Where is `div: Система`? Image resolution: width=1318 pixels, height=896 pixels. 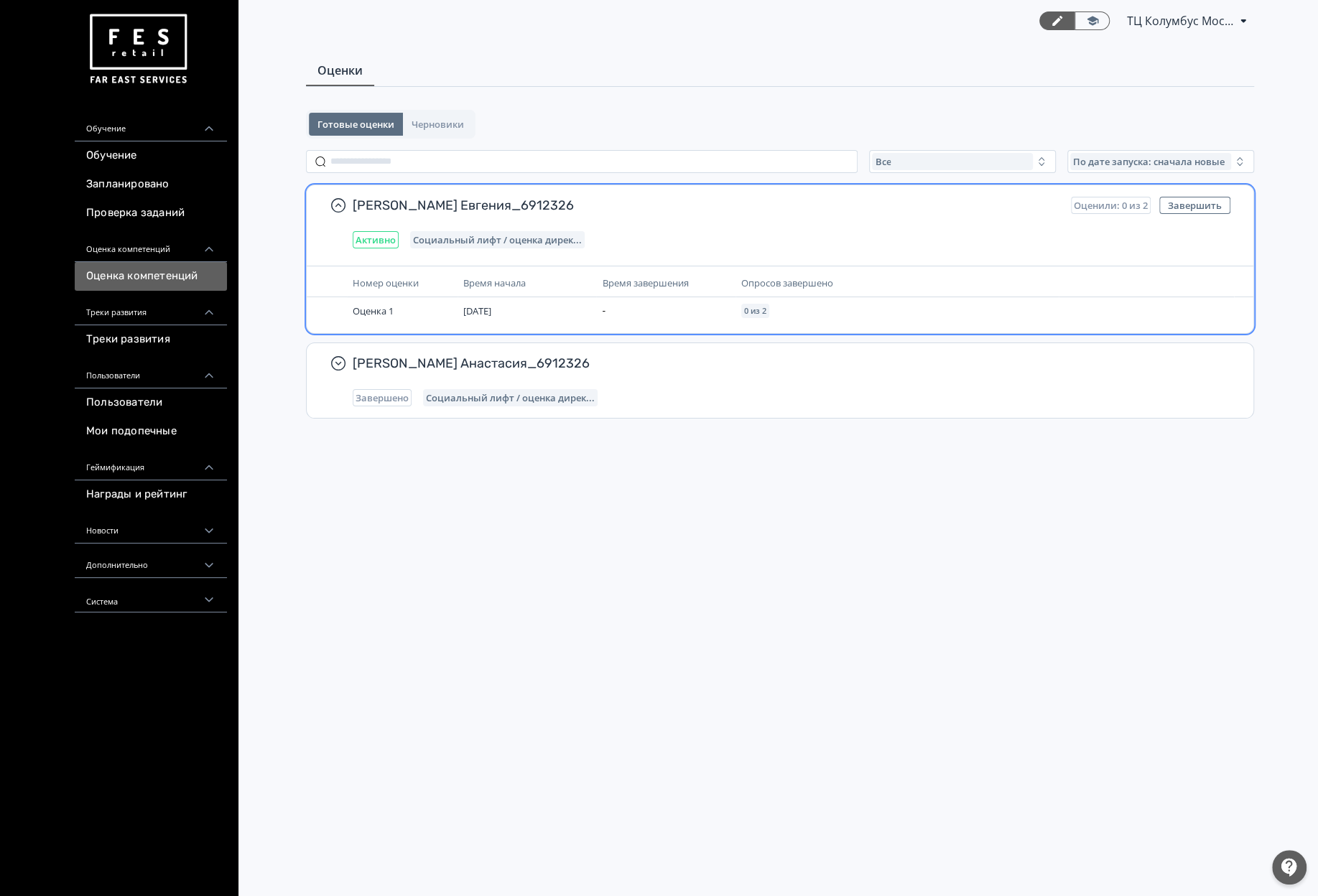
div: Система is located at coordinates (151, 595).